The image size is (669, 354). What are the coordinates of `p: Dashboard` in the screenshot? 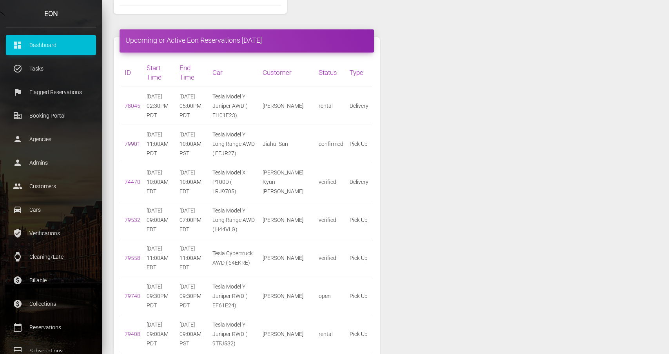 It's located at (51, 45).